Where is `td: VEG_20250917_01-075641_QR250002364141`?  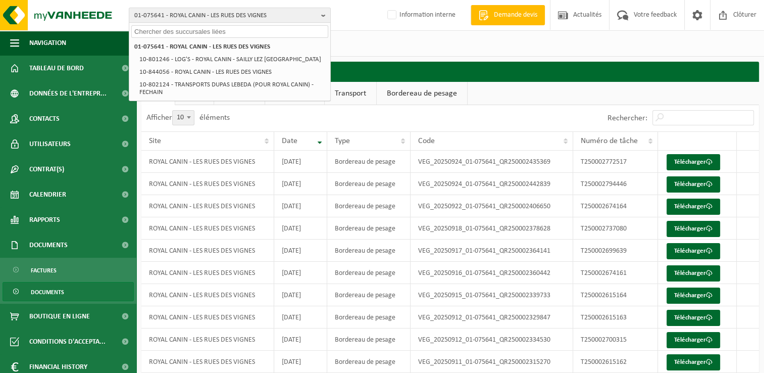
td: VEG_20250917_01-075641_QR250002364141 is located at coordinates (492, 251).